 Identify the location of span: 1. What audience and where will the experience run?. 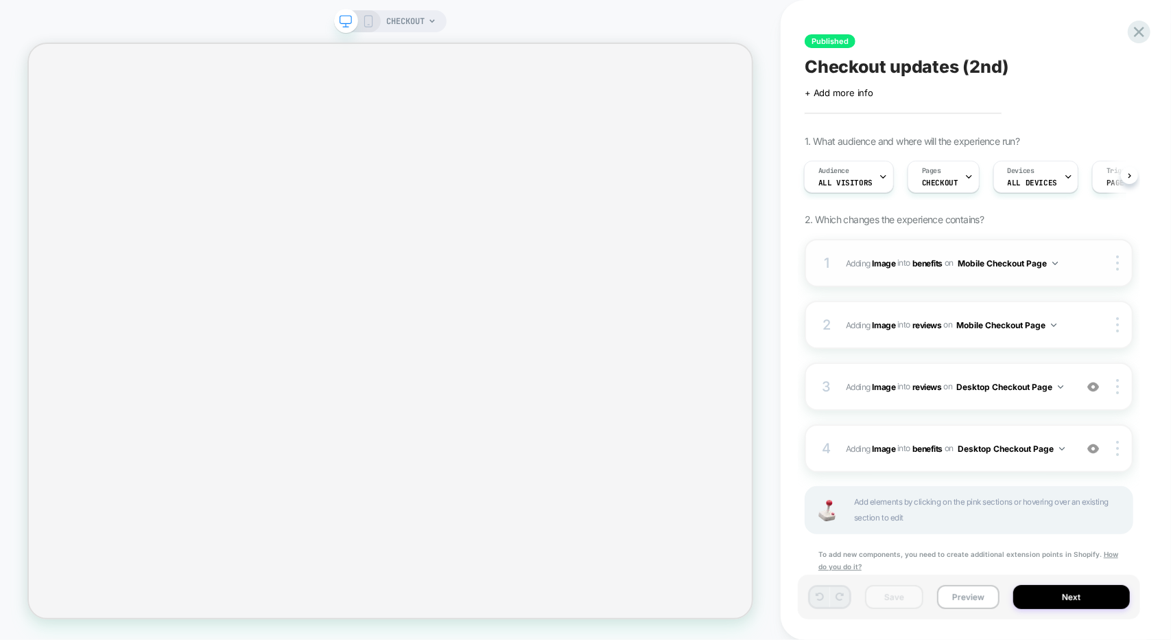
(912, 141).